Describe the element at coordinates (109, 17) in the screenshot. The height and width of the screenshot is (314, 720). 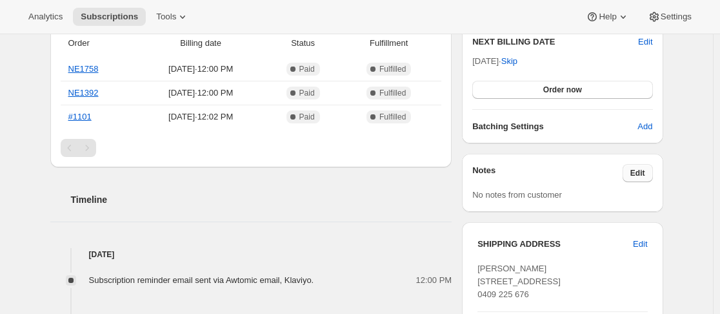
I see `span: Subscriptions` at that location.